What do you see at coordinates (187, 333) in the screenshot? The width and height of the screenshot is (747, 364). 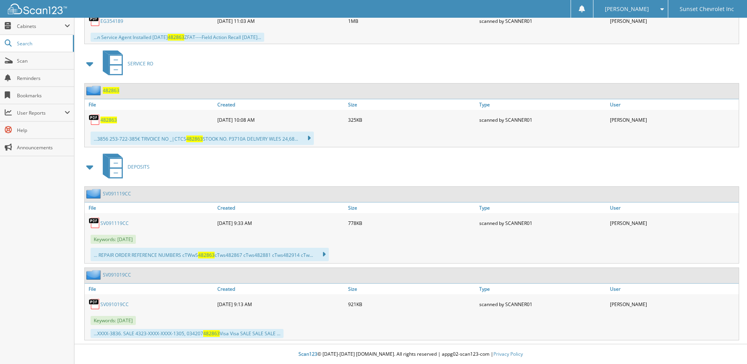 I see `div: ...XXXX-3836. SALE 4323-XXXX-XXXX-1305, 034207 Visa Visa SALE SALE SALE ...` at bounding box center [187, 333].